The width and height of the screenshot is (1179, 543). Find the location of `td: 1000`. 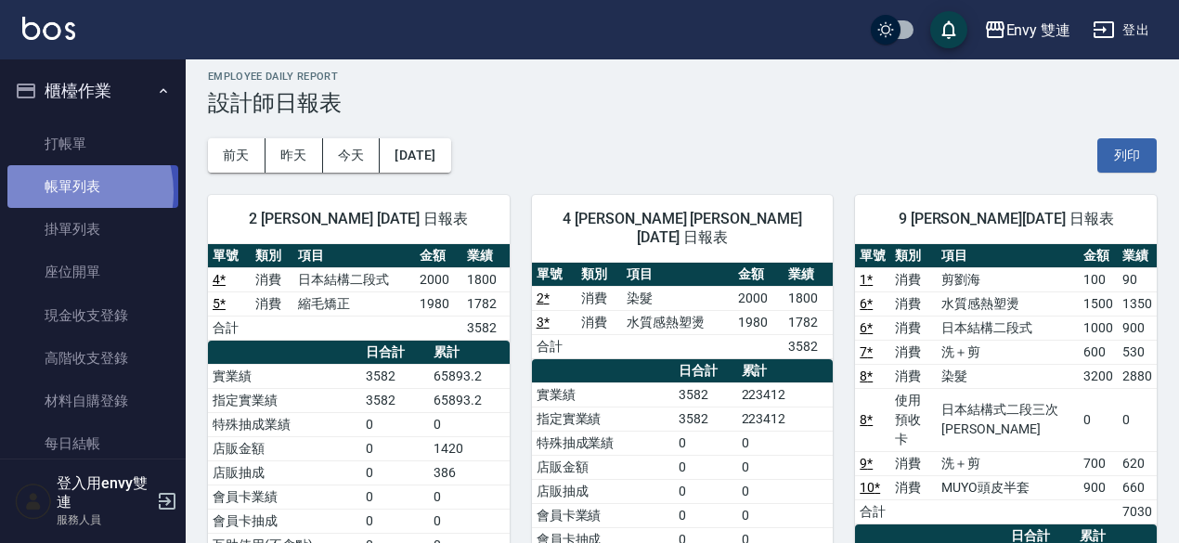

td: 1000 is located at coordinates (1099, 328).